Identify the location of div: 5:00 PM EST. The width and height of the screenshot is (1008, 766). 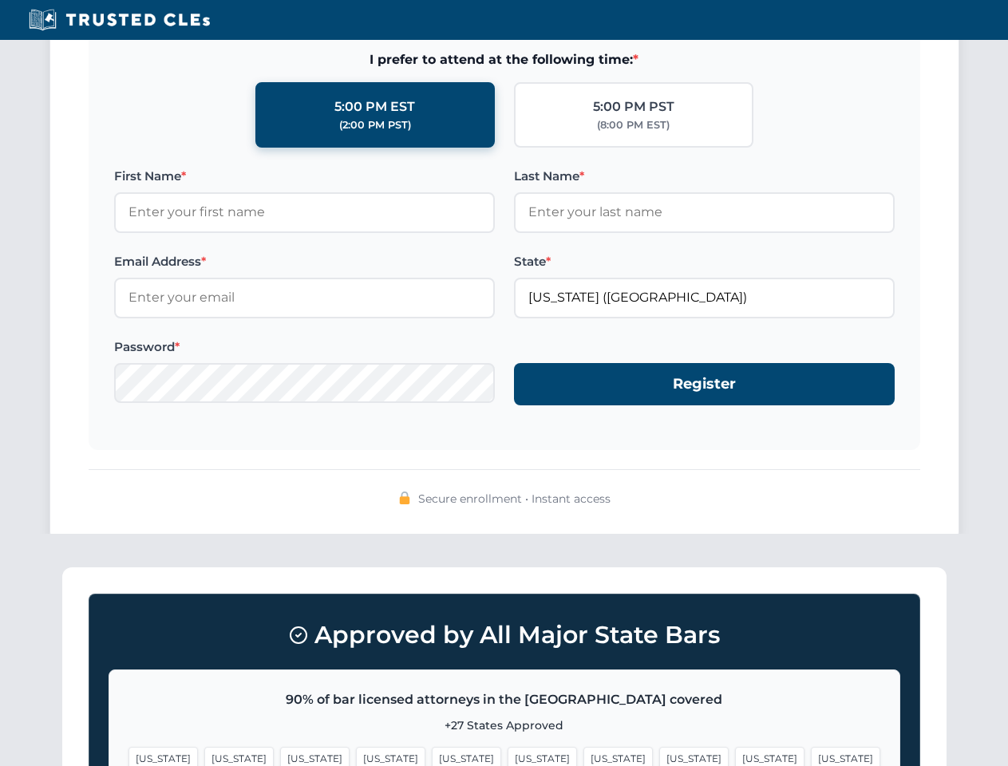
(374, 107).